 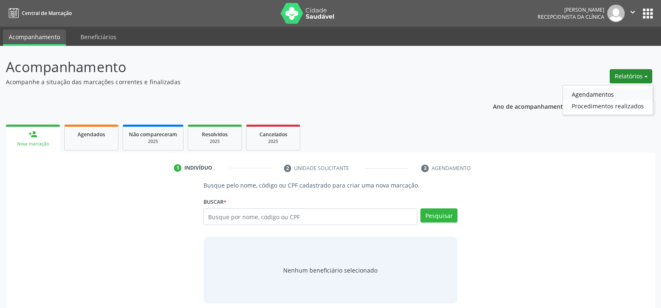 I want to click on input: Busque por nome, código ou CPF, so click(x=310, y=217).